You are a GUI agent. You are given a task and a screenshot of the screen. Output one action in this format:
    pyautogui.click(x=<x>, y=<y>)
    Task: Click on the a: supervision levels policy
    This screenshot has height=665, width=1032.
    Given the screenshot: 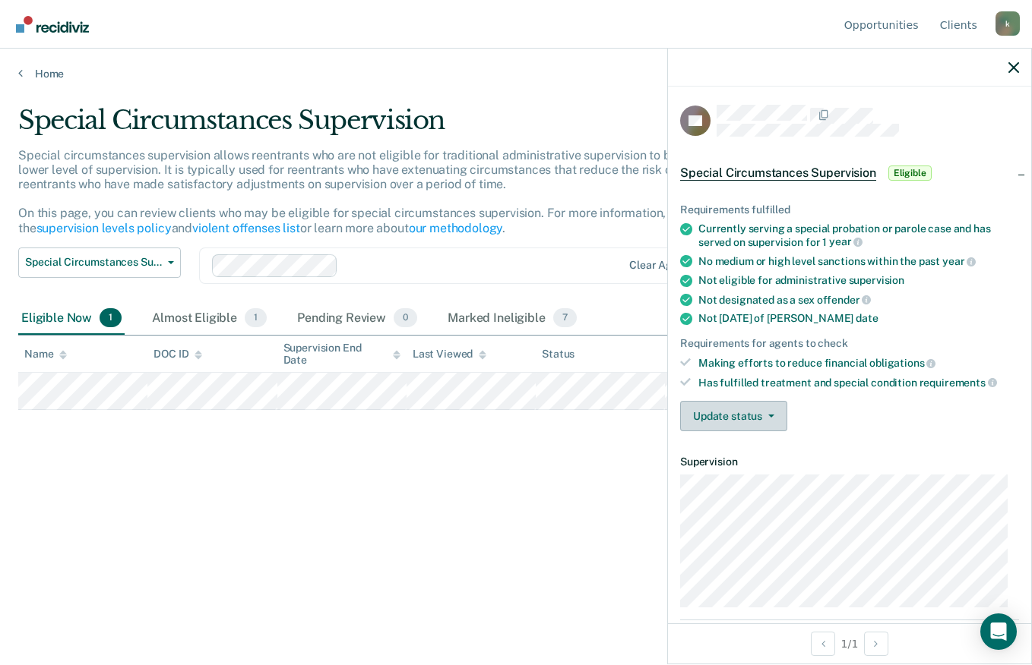 What is the action you would take?
    pyautogui.click(x=104, y=228)
    